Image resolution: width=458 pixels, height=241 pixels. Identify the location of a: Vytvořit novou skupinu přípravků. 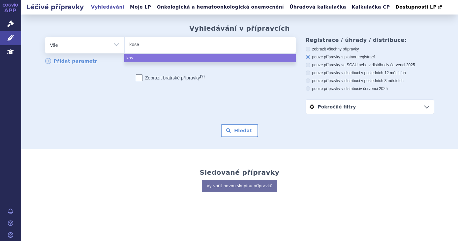
(239, 186).